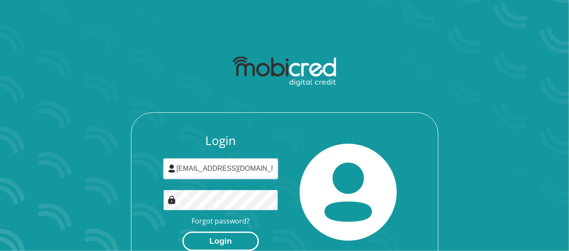 This screenshot has height=251, width=569. I want to click on img: Image, so click(172, 200).